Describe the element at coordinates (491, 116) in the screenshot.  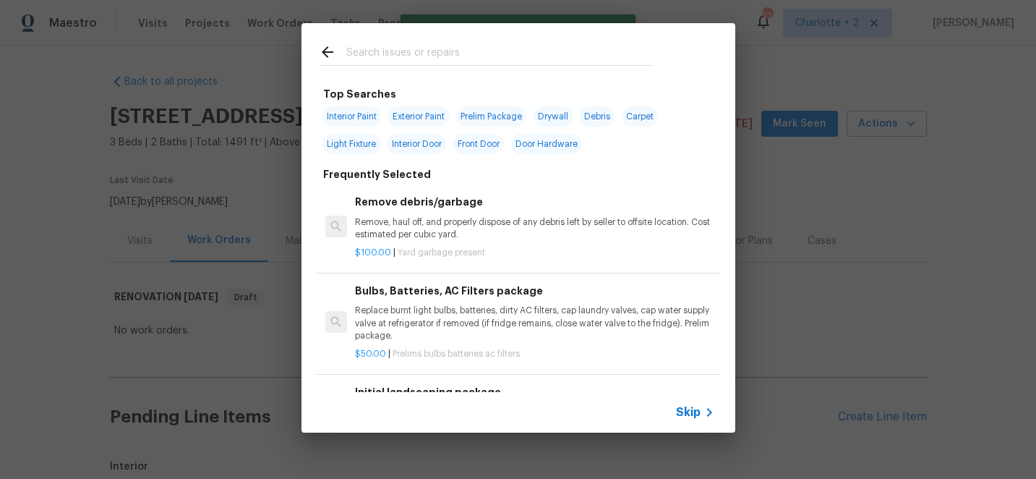
I see `span: Prelim Package` at that location.